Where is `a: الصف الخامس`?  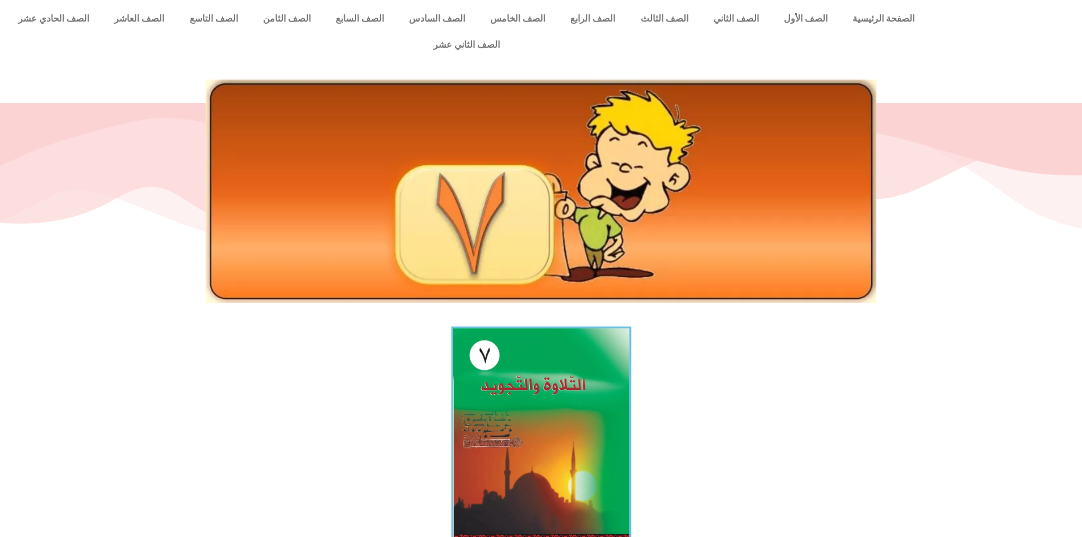
a: الصف الخامس is located at coordinates (517, 19).